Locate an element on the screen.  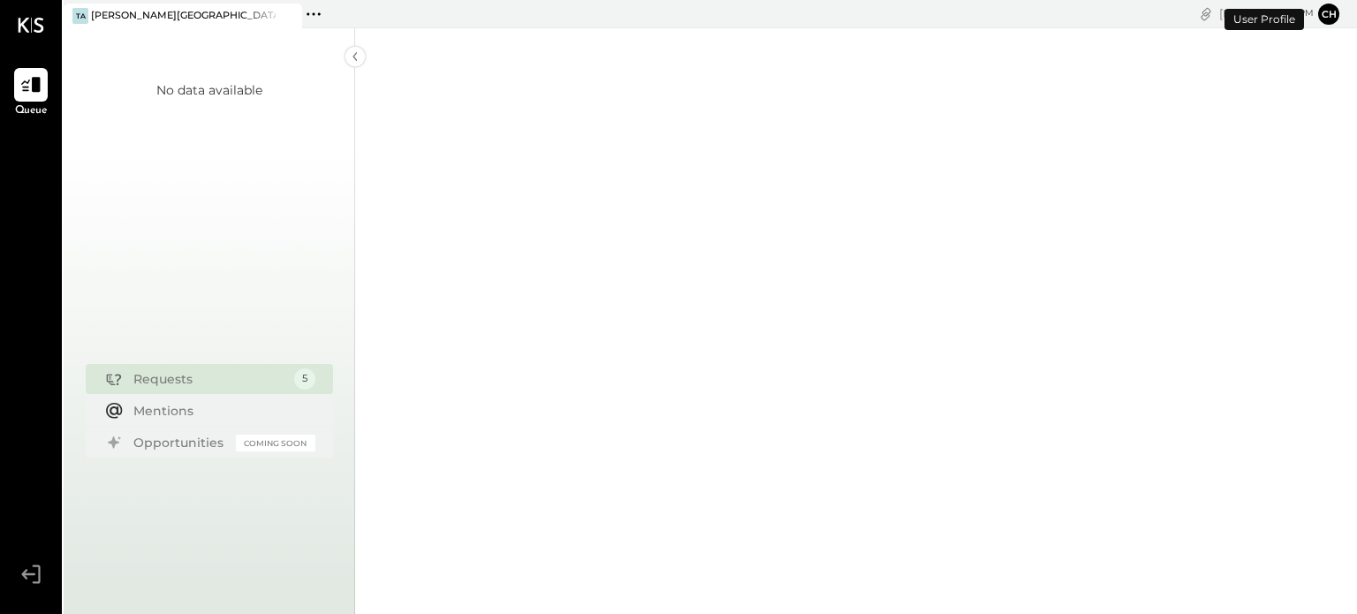
span: 2 : 31 is located at coordinates (1278, 13).